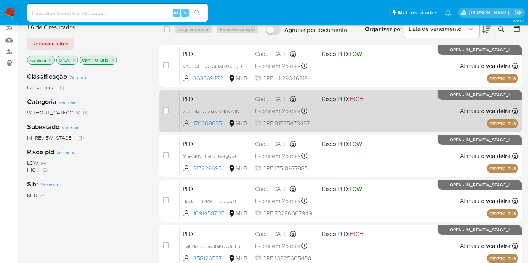 This screenshot has width=528, height=263. What do you see at coordinates (185, 12) in the screenshot?
I see `span: s` at bounding box center [185, 12].